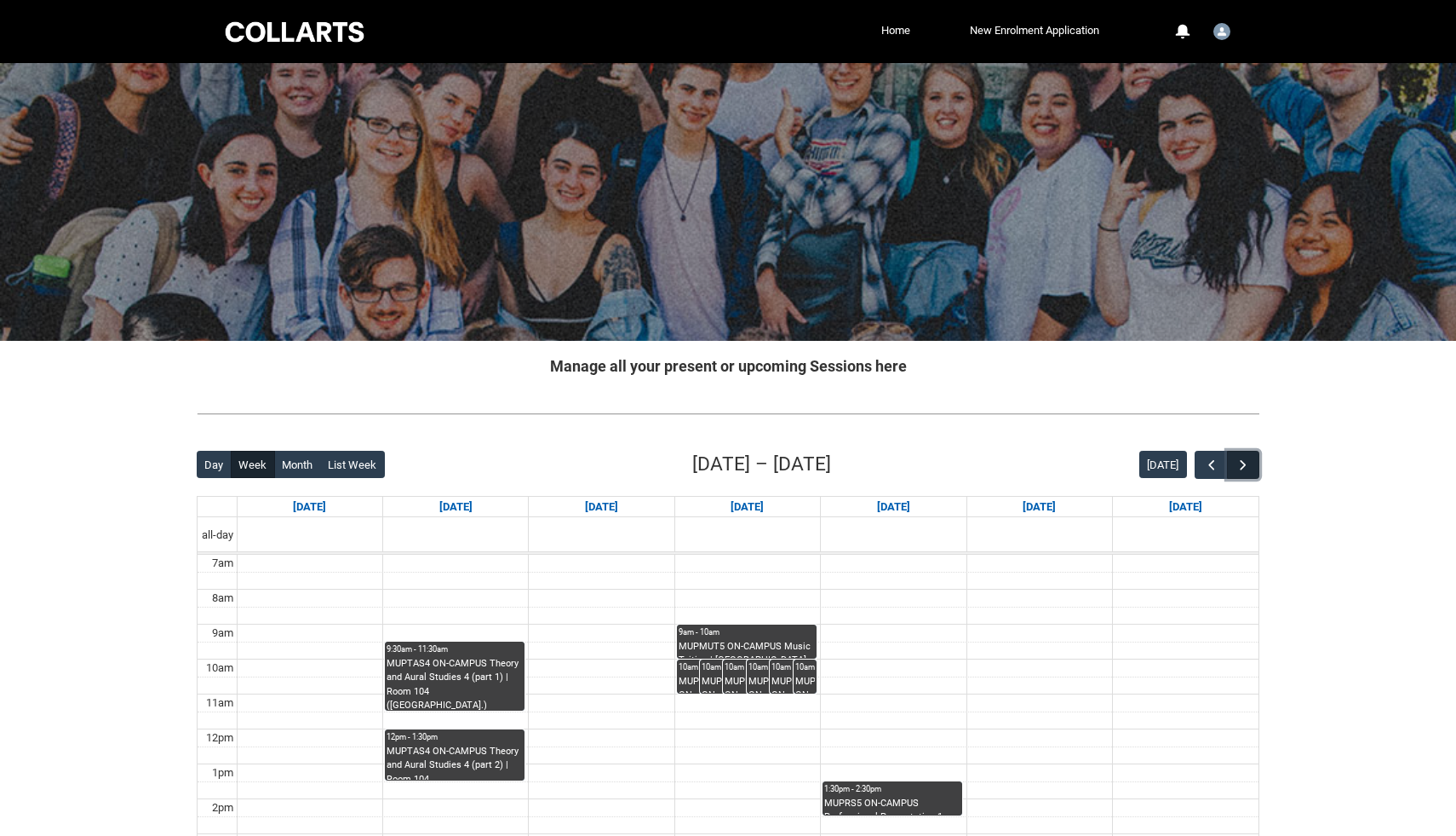 The width and height of the screenshot is (1456, 836). I want to click on div: 12pm, so click(219, 738).